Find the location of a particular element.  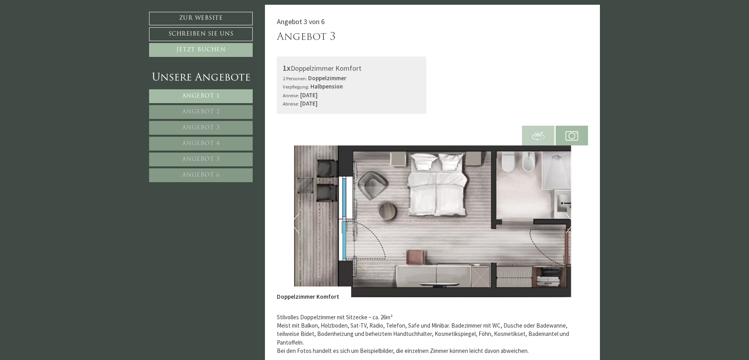

span: Angebot 2 is located at coordinates (201, 112).